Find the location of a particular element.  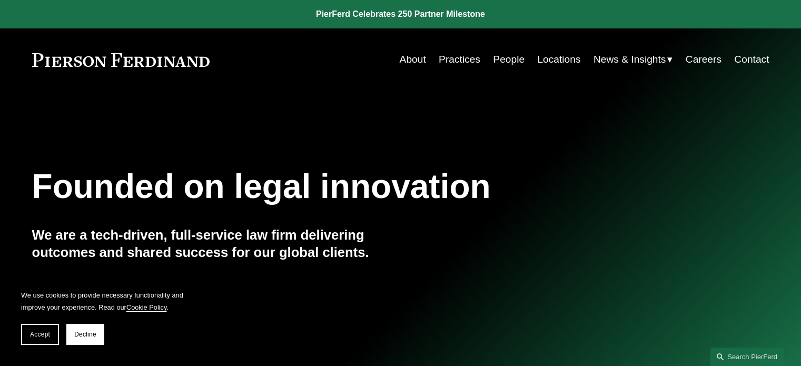

span: Decline is located at coordinates (85, 335).